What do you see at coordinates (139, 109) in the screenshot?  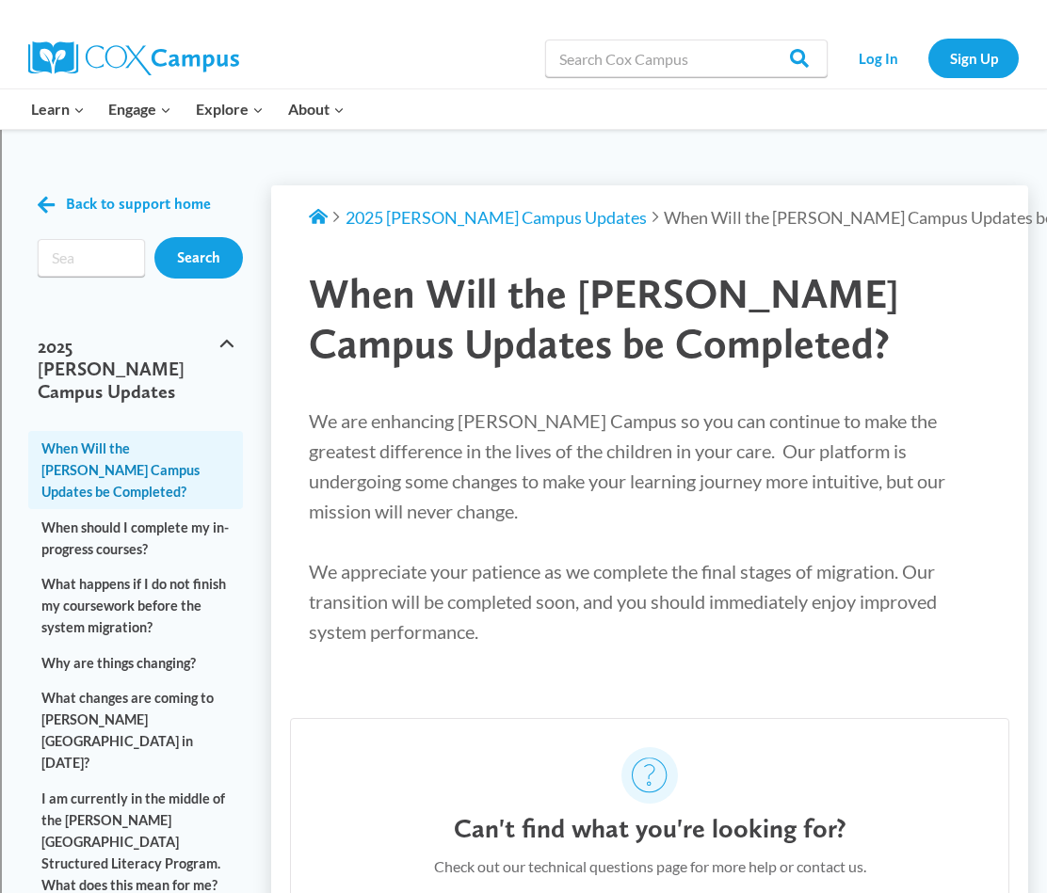 I see `span: Engage` at bounding box center [139, 109].